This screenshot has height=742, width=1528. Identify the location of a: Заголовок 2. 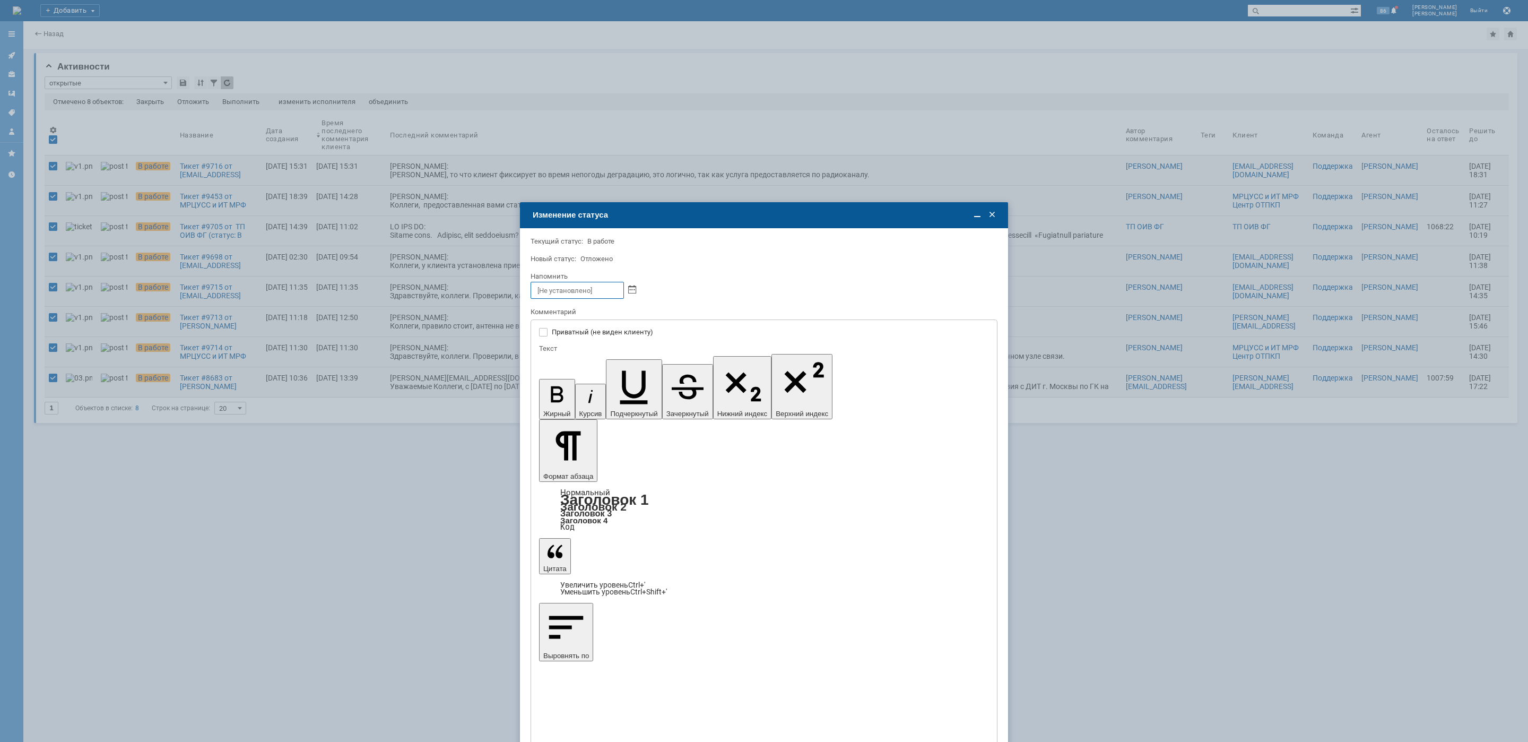
(593, 506).